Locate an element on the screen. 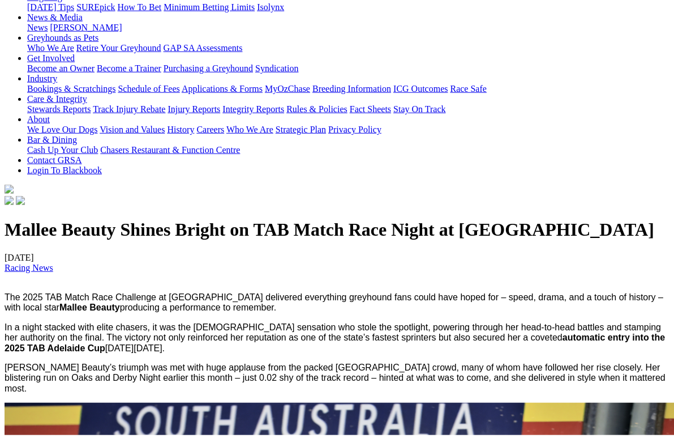 The width and height of the screenshot is (674, 438). a: Retire Your Greyhound is located at coordinates (119, 48).